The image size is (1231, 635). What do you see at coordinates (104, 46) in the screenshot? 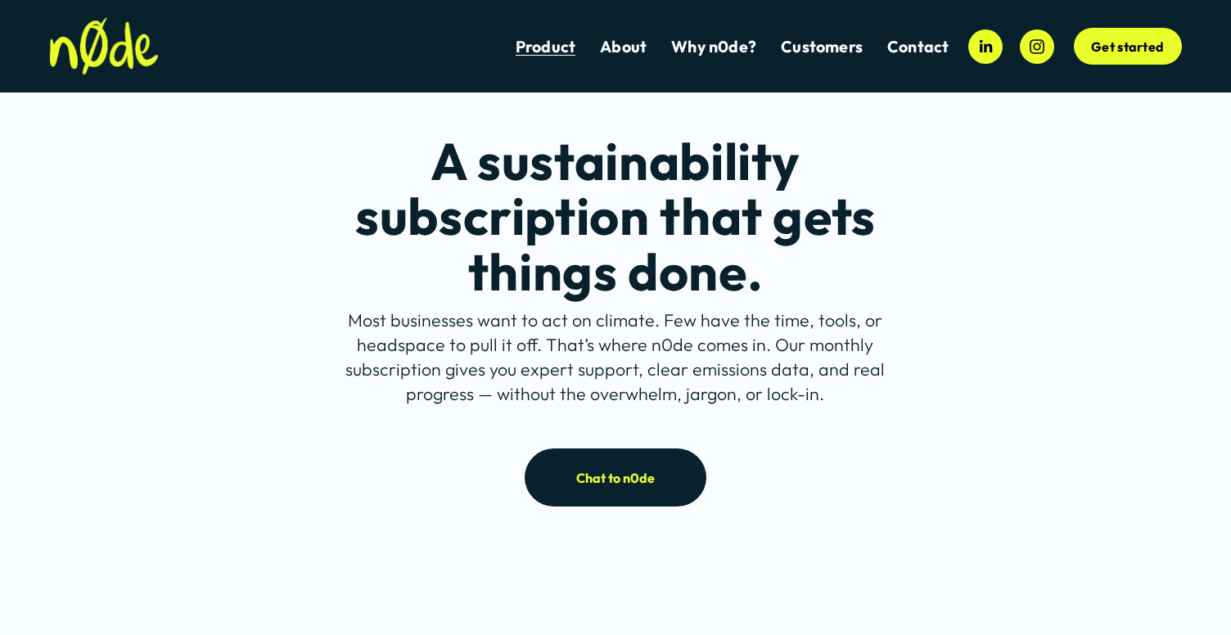
I see `img: n0de` at bounding box center [104, 46].